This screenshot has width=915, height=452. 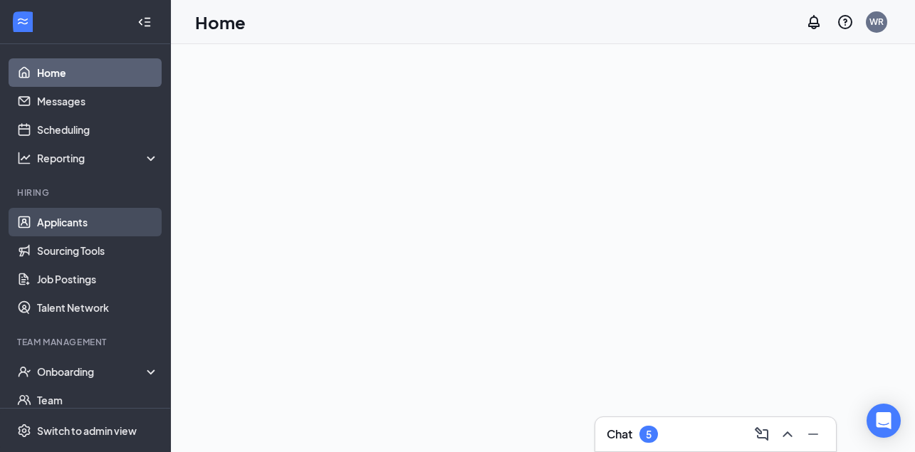 What do you see at coordinates (23, 21) in the screenshot?
I see `svg: WorkstreamLogo` at bounding box center [23, 21].